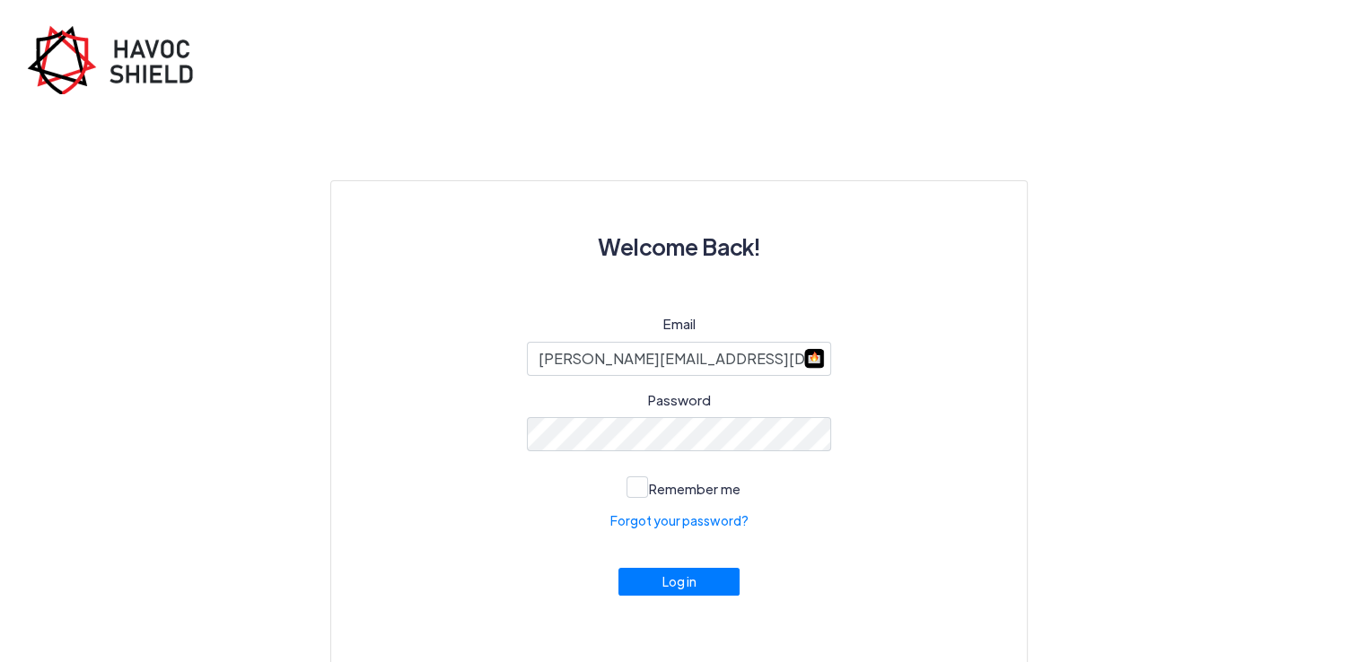  I want to click on label: Email, so click(679, 324).